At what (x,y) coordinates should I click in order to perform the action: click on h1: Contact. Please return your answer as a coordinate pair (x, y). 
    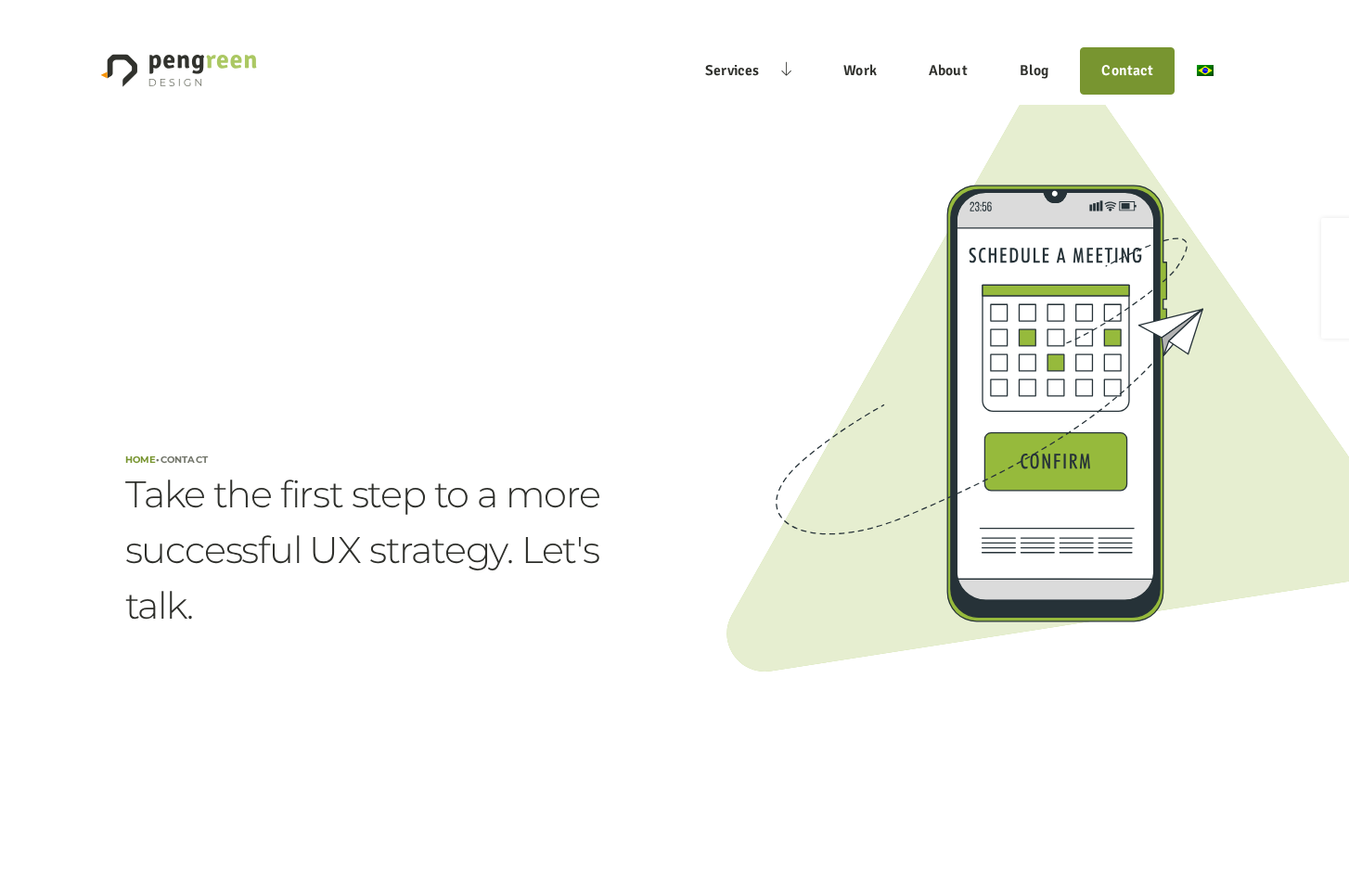
    Looking at the image, I should click on (183, 459).